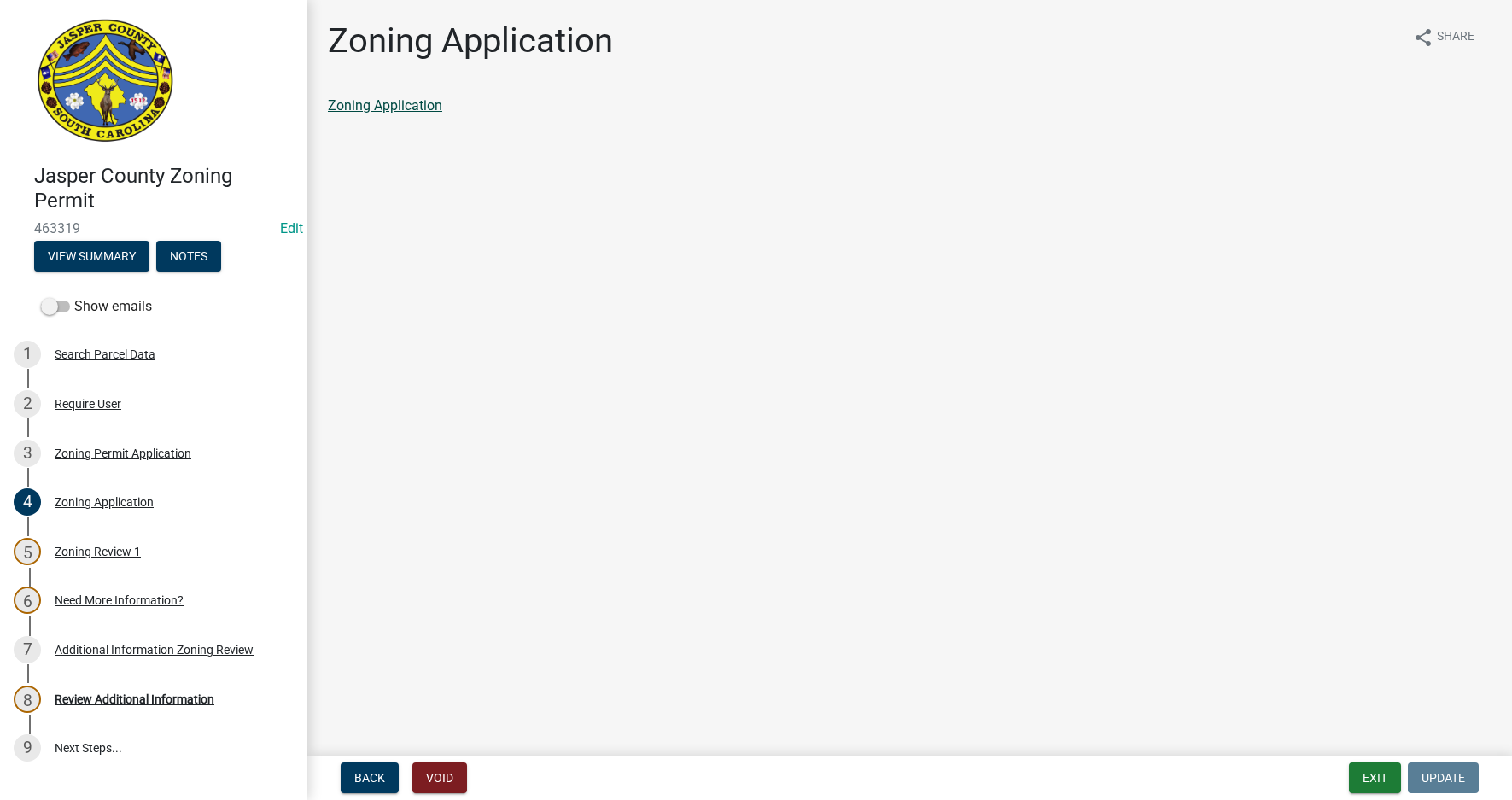 This screenshot has height=800, width=1512. I want to click on button: Back, so click(370, 777).